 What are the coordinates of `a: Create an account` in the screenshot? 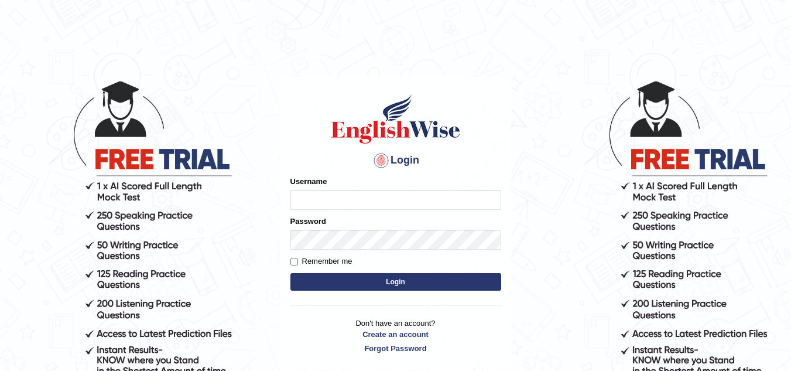 It's located at (396, 334).